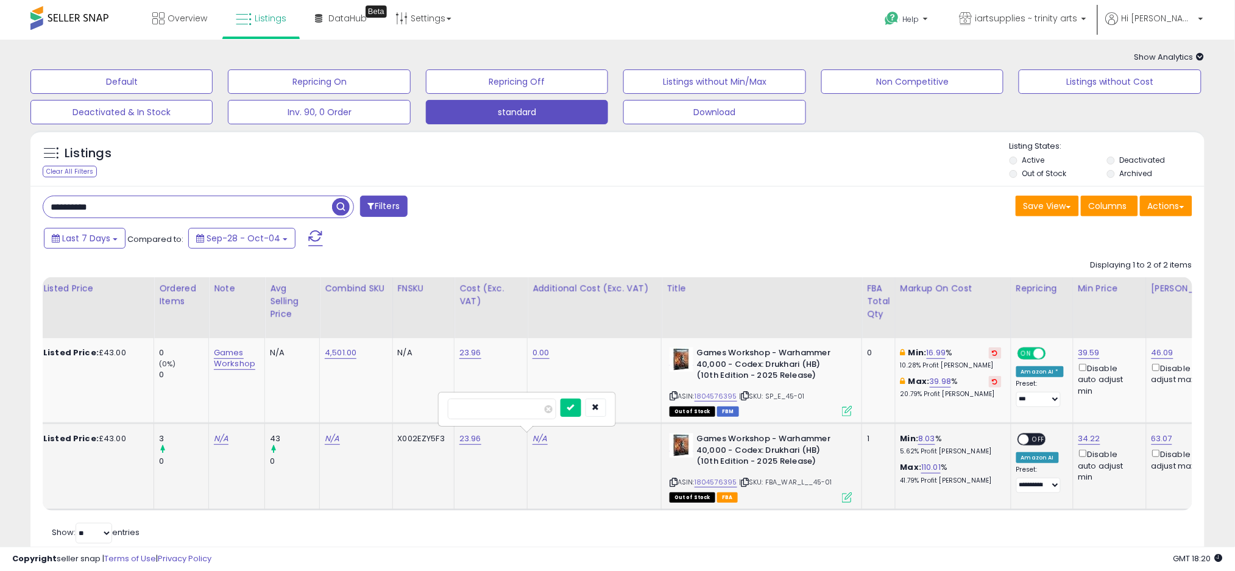 The width and height of the screenshot is (1235, 571). What do you see at coordinates (1136, 173) in the screenshot?
I see `label: Archived` at bounding box center [1136, 173].